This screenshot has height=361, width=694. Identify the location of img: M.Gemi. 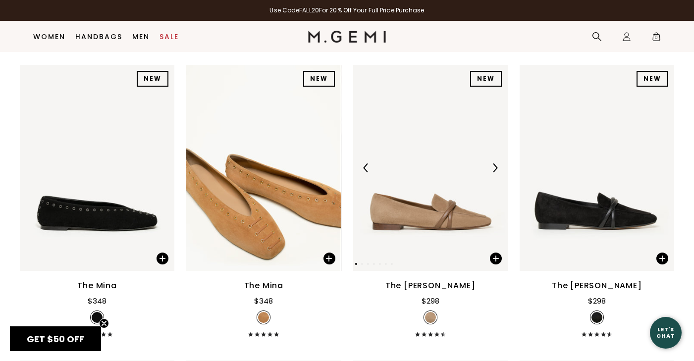
(347, 37).